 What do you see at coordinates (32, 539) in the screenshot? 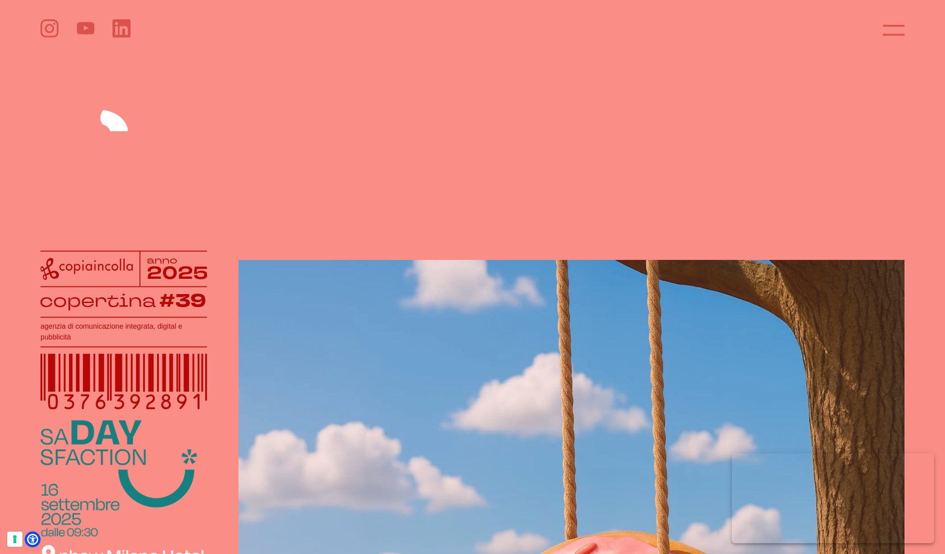
I see `a: Apri il menu di accessibilità` at bounding box center [32, 539].